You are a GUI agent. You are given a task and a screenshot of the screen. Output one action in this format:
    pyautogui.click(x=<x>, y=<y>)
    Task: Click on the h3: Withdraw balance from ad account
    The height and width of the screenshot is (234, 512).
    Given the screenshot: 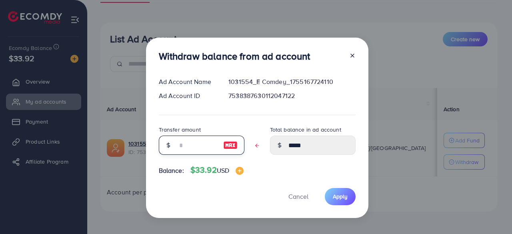 What is the action you would take?
    pyautogui.click(x=234, y=56)
    